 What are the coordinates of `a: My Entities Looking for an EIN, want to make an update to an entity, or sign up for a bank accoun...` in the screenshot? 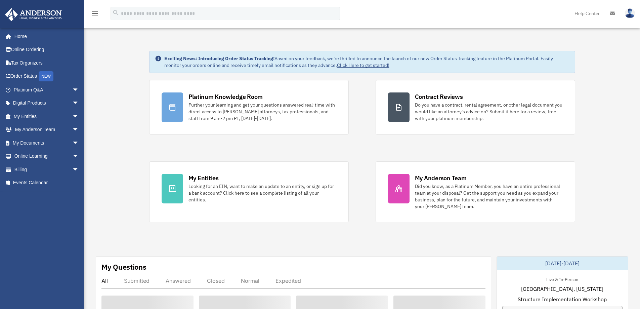 It's located at (249, 191).